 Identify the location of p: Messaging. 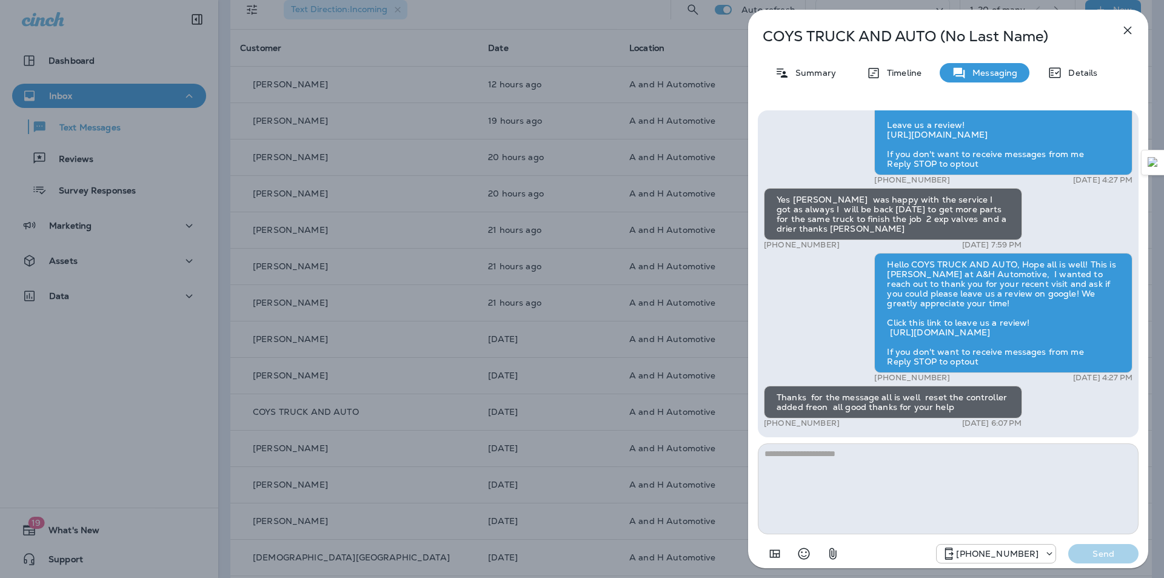
(992, 73).